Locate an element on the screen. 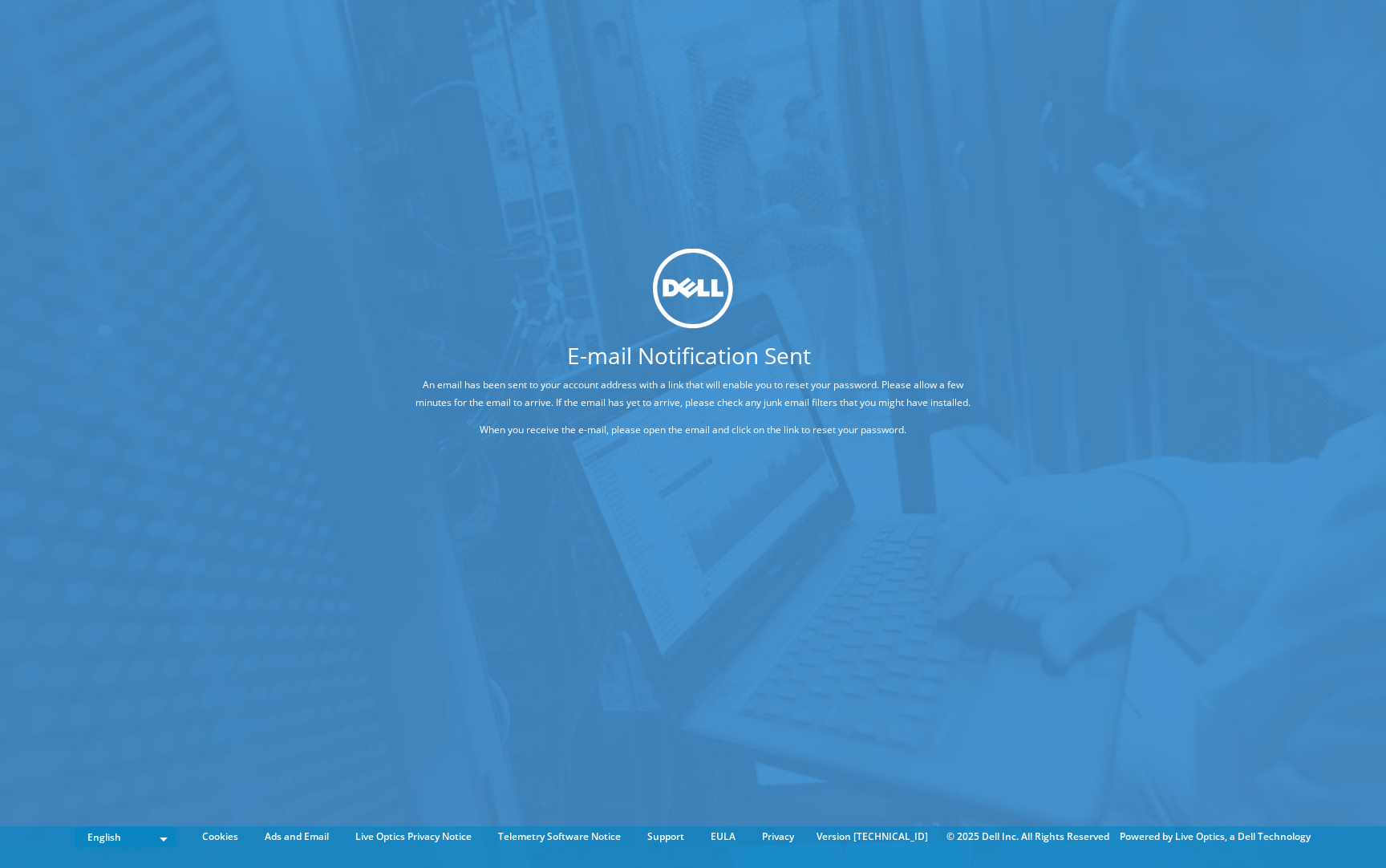  a: EULA is located at coordinates (723, 836).